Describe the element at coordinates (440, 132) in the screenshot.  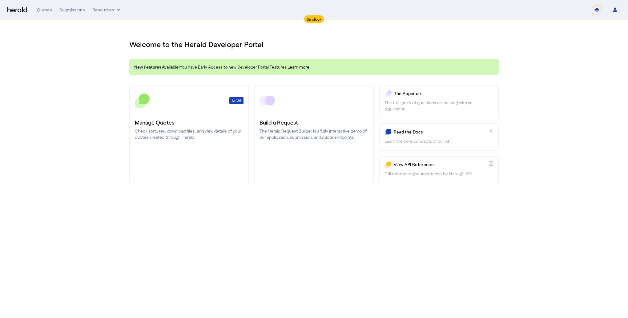
I see `p: Read the Docs` at that location.